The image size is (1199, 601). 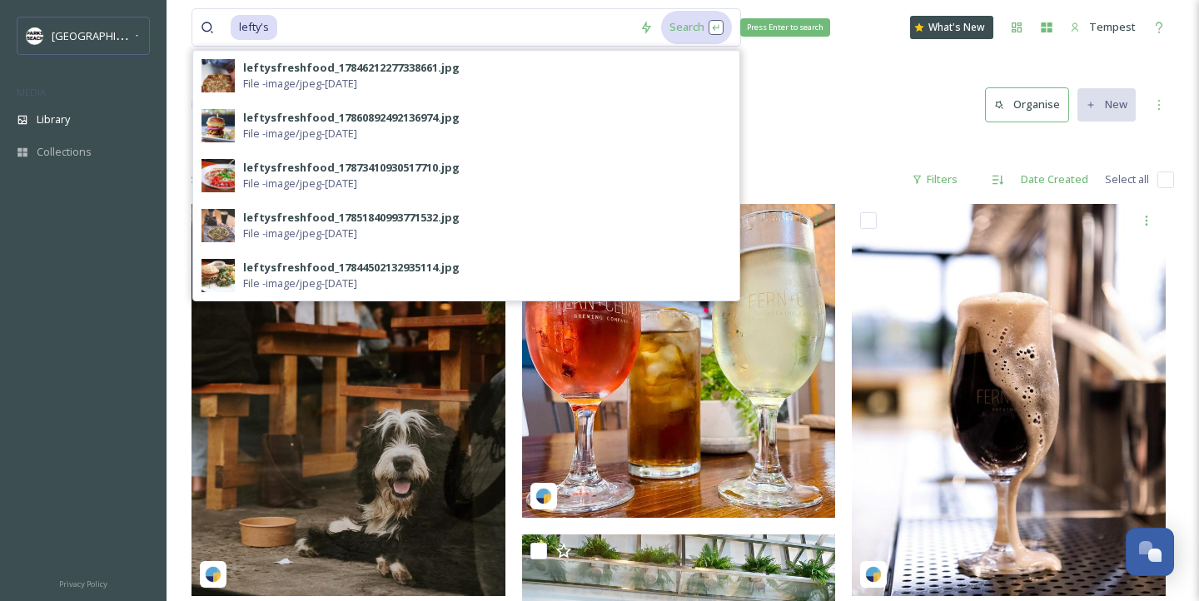 I want to click on span: lefty's, so click(x=254, y=27).